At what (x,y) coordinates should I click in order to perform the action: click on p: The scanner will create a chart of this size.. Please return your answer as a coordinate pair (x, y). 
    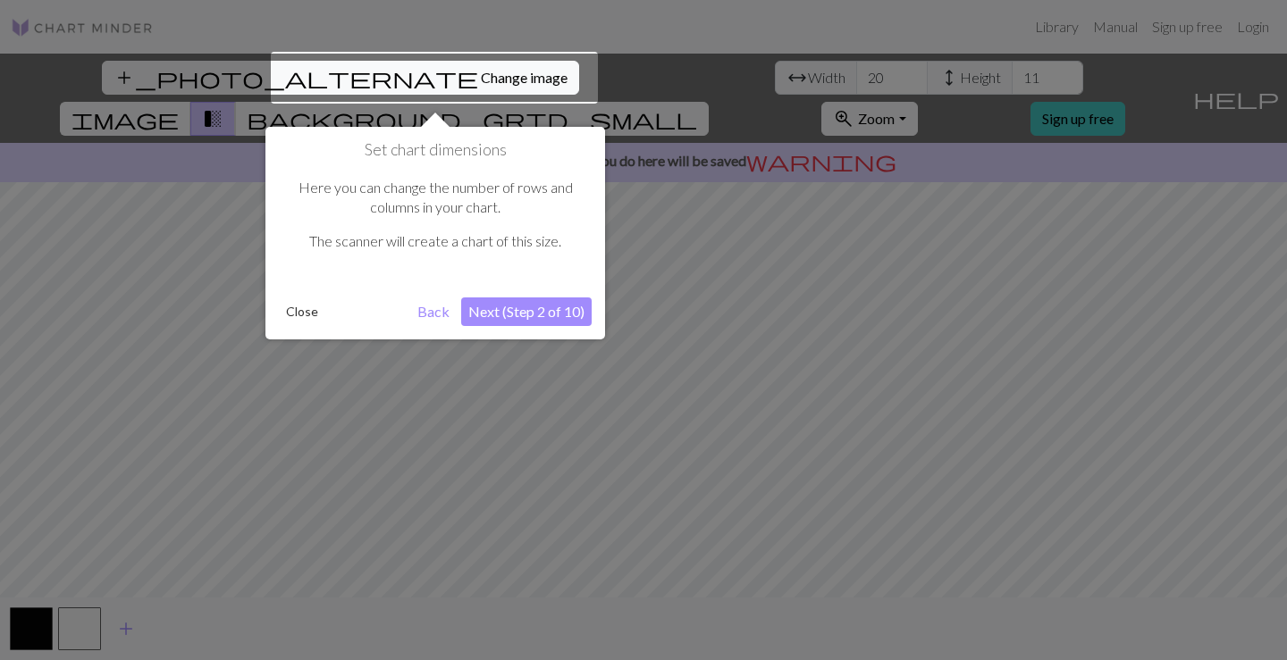
    Looking at the image, I should click on (435, 241).